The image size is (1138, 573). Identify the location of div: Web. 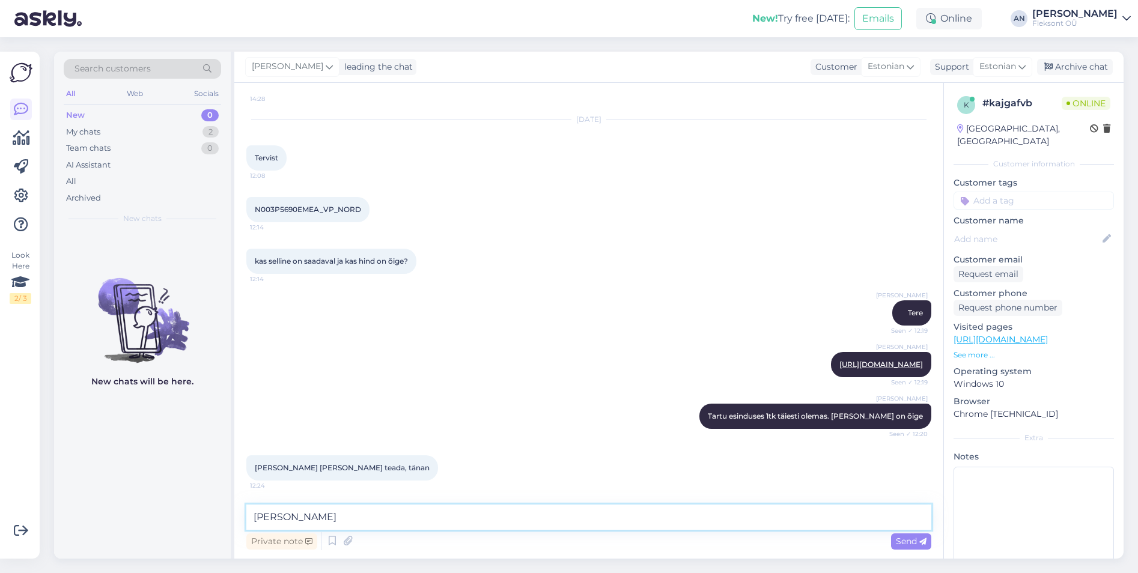
(135, 94).